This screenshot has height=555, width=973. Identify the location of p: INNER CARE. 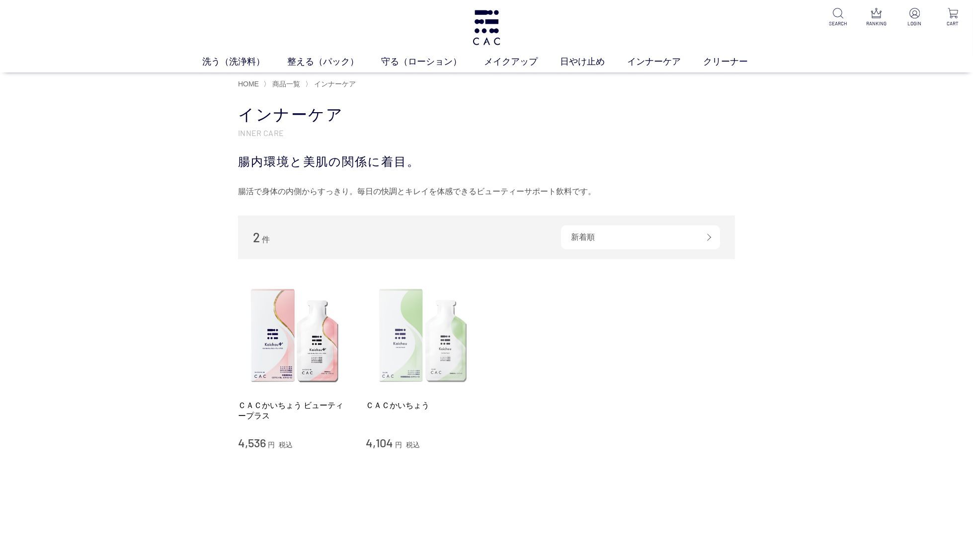
(486, 133).